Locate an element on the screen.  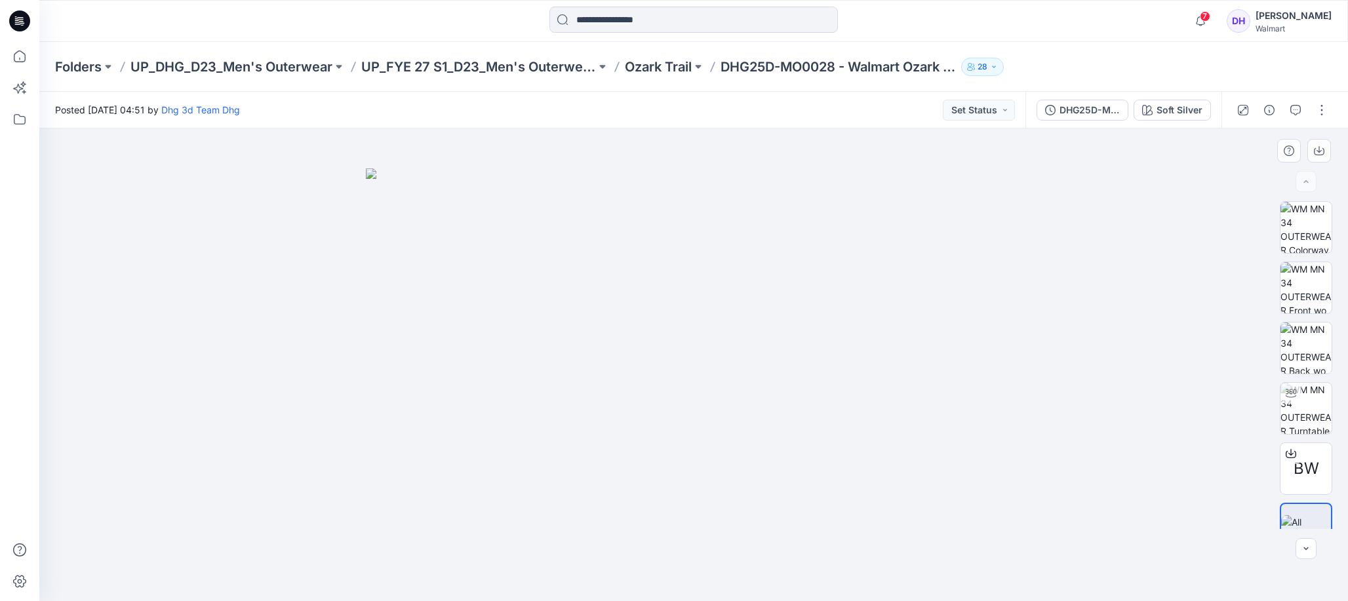
p: DHG25D-MO0028 - Walmart Ozark Trail Windbreakert is located at coordinates (838, 67).